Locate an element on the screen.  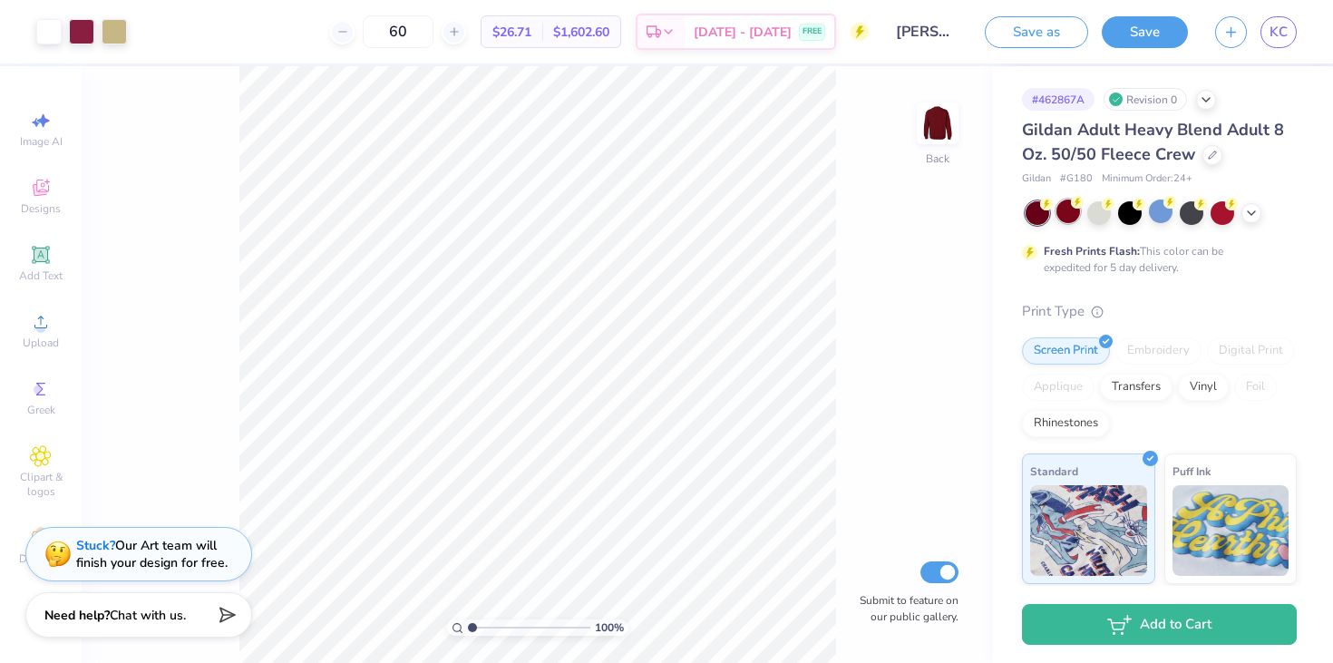
strong: Need help? is located at coordinates (77, 615).